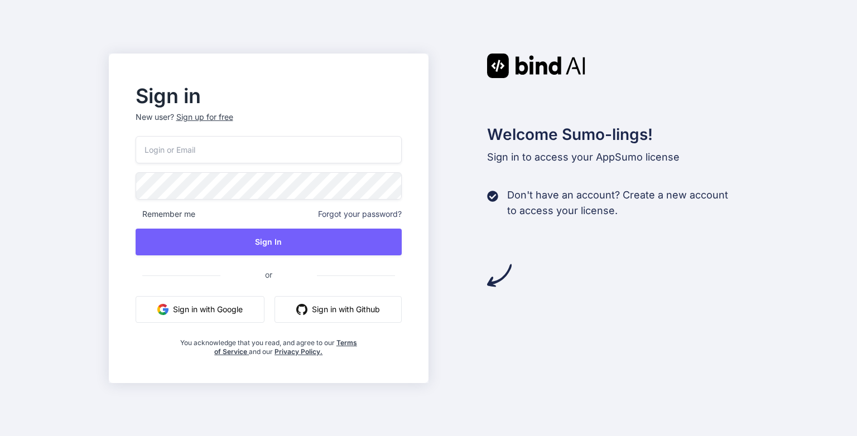 This screenshot has height=436, width=857. What do you see at coordinates (269, 124) in the screenshot?
I see `p: New user?` at bounding box center [269, 124].